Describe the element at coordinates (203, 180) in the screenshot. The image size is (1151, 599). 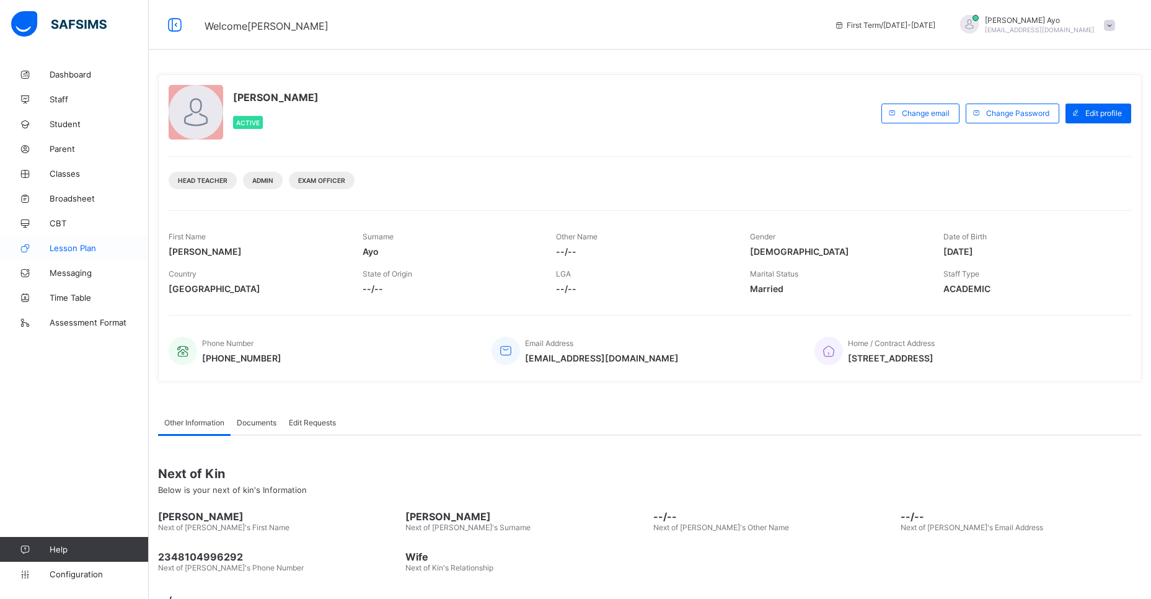
I see `span: Head Teacher` at that location.